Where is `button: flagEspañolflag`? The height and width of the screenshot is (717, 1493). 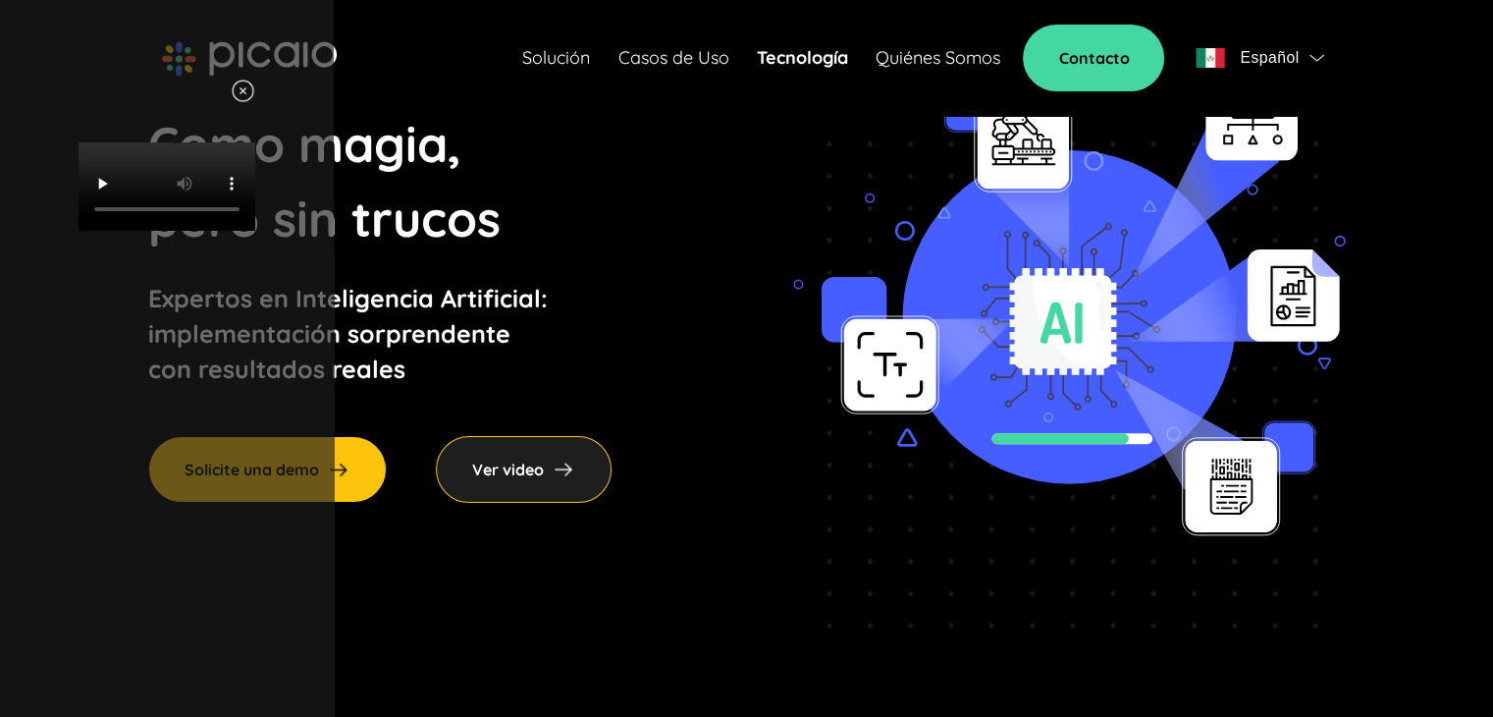
button: flagEspañolflag is located at coordinates (1259, 58).